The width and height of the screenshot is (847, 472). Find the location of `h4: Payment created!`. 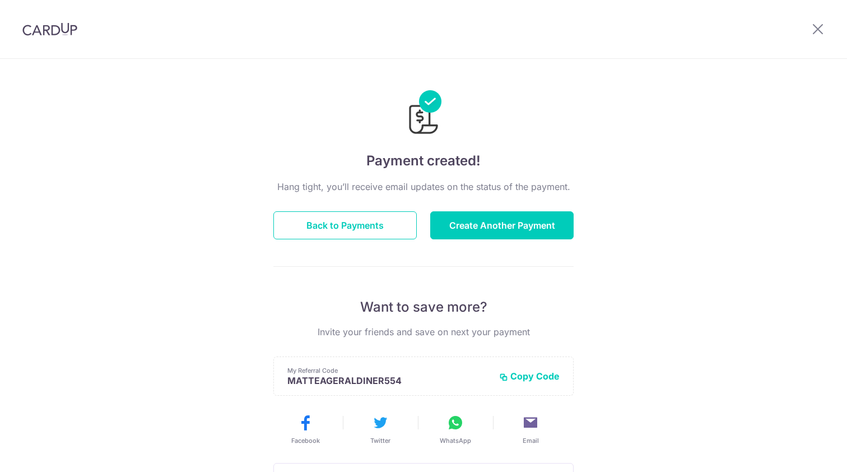

h4: Payment created! is located at coordinates (424, 161).